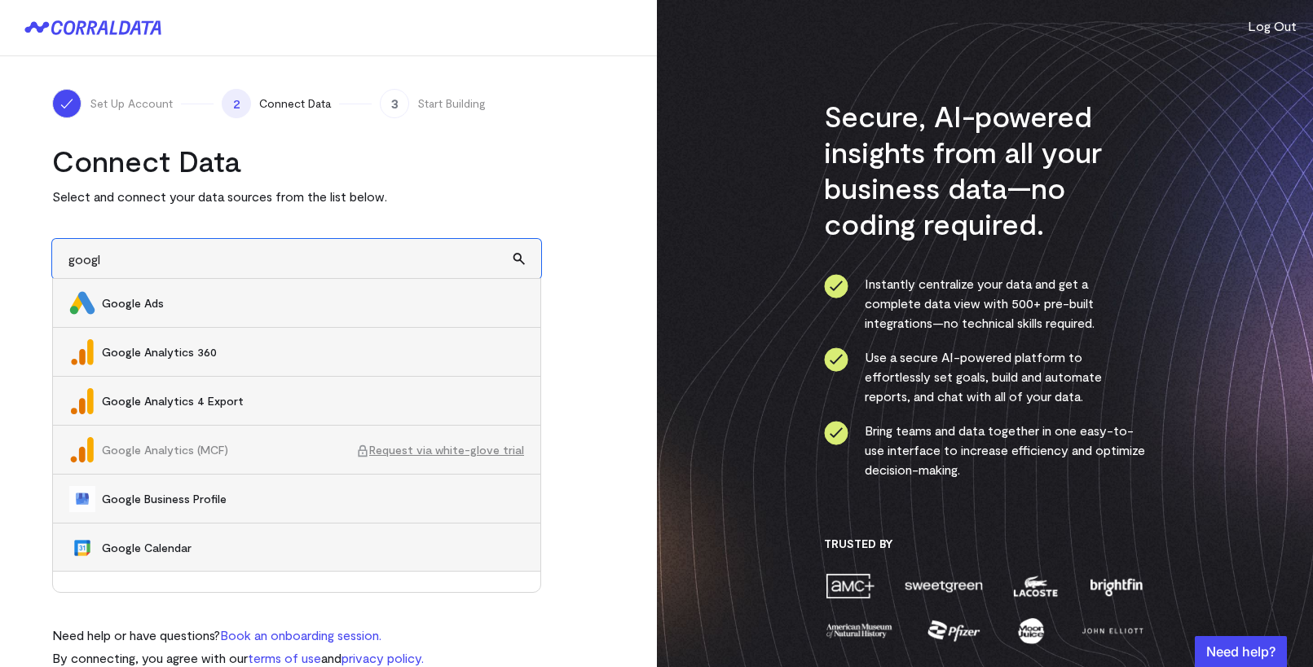  I want to click on img: brightfin-a251e171.png, so click(1116, 585).